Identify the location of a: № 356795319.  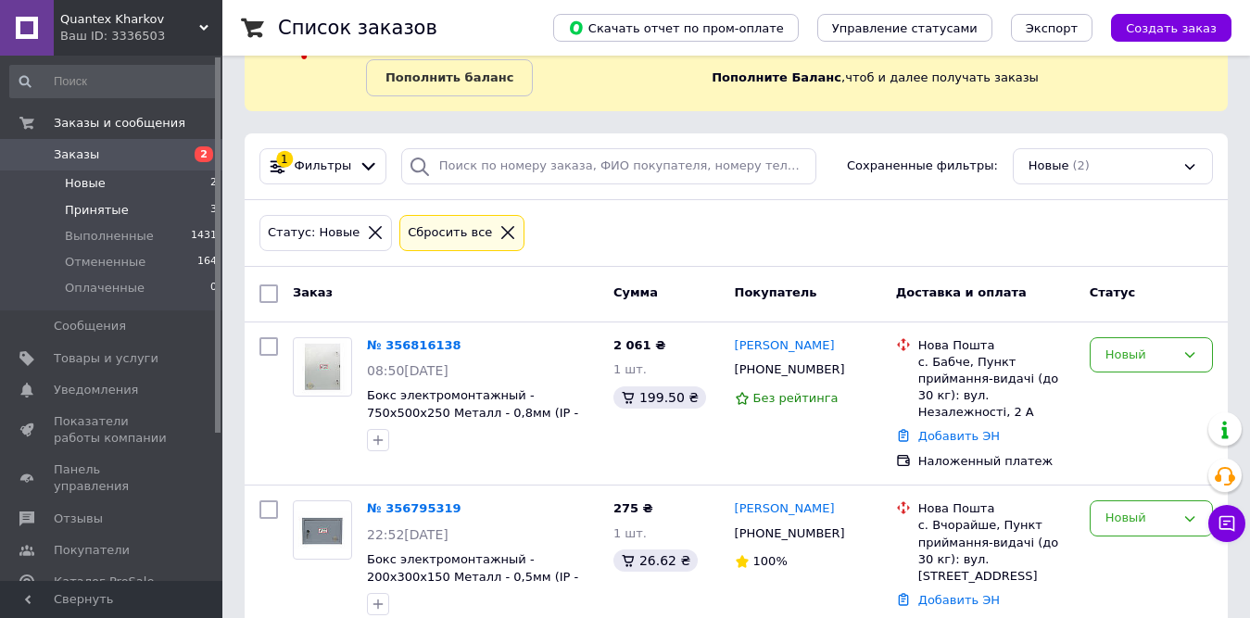
(414, 508).